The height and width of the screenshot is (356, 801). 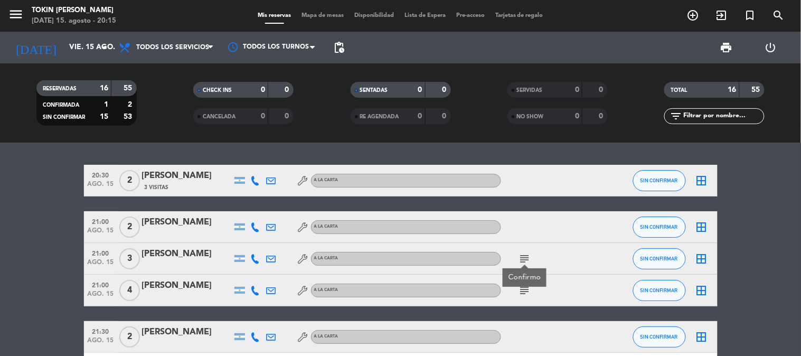 What do you see at coordinates (425, 15) in the screenshot?
I see `span: Lista de Espera` at bounding box center [425, 15].